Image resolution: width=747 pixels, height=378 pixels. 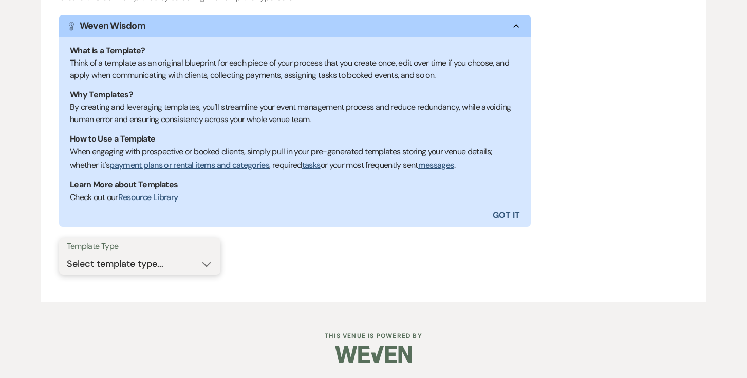 I want to click on a: Resource Library, so click(x=148, y=197).